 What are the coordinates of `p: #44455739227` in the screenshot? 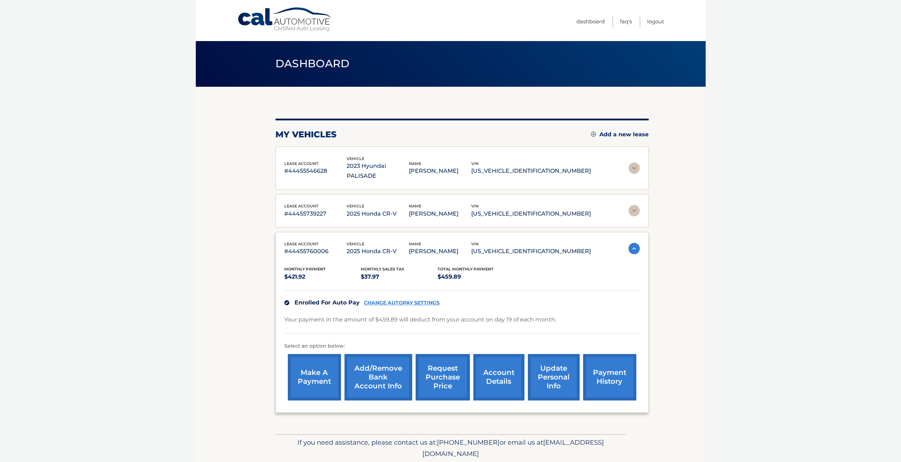 It's located at (316, 214).